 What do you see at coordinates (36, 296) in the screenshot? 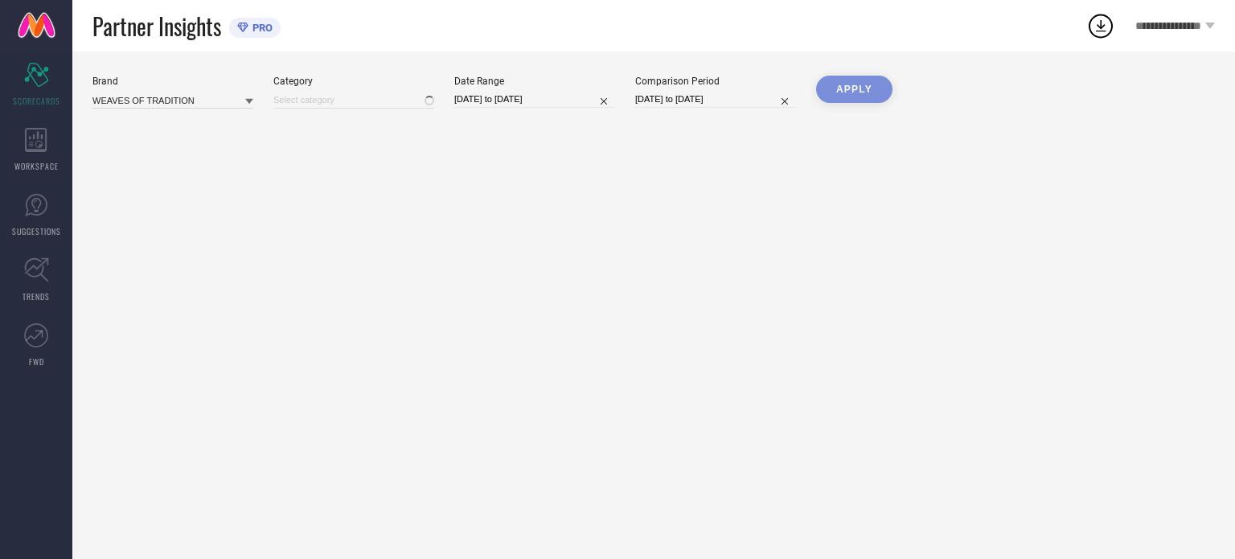
I see `span: TRENDS` at bounding box center [36, 296].